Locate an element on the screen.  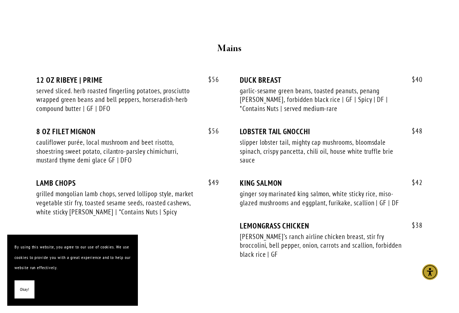
div: grilled mongolian lamb chops, served lollipop style, market vegetable stir fry, toasted sesame se... is located at coordinates (117, 203).